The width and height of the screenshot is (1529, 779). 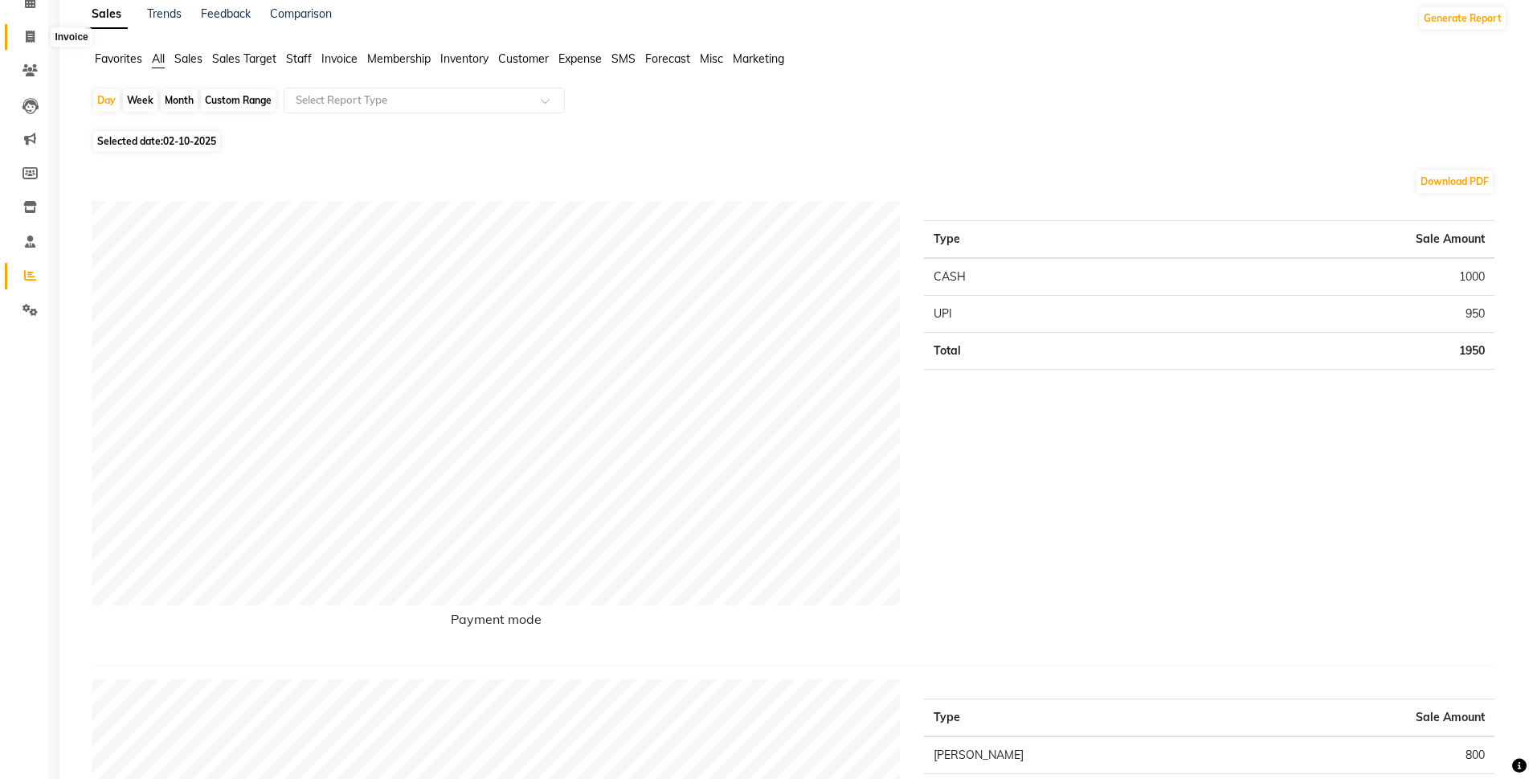 What do you see at coordinates (179, 100) in the screenshot?
I see `div: Month` at bounding box center [179, 100].